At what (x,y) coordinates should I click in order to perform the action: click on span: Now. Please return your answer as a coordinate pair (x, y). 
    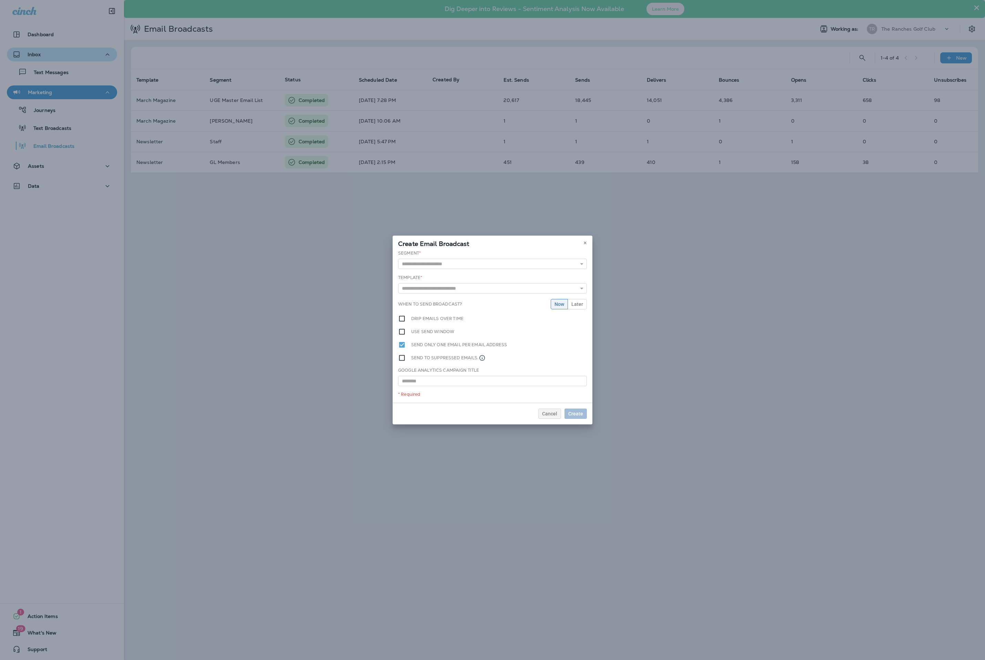
    Looking at the image, I should click on (559, 304).